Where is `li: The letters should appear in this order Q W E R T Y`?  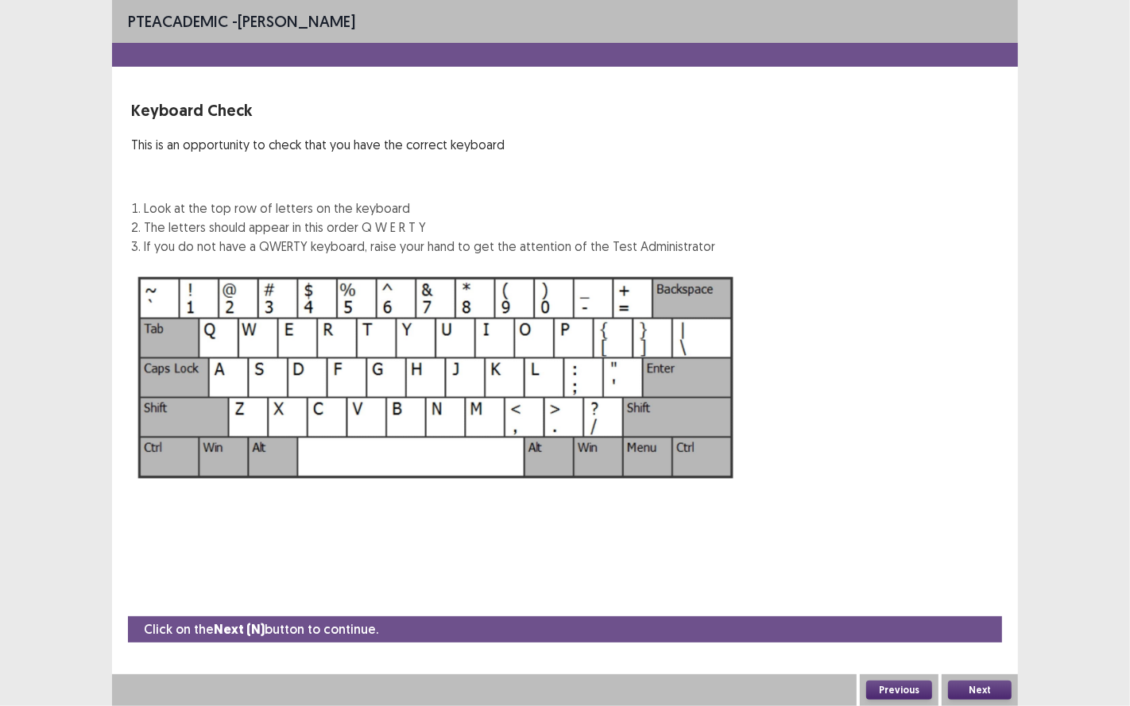
li: The letters should appear in this order Q W E R T Y is located at coordinates (429, 227).